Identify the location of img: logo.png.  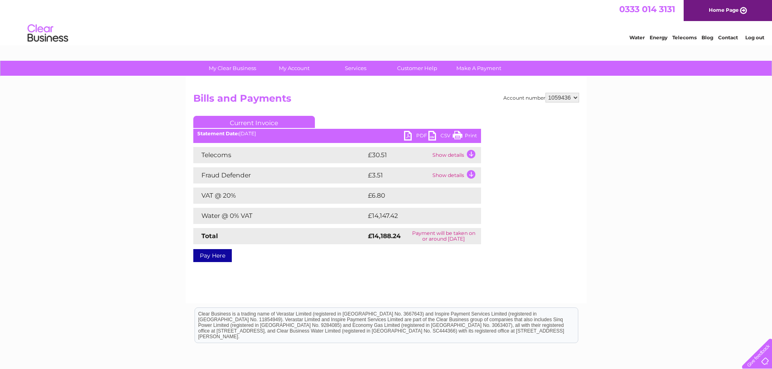
(48, 33).